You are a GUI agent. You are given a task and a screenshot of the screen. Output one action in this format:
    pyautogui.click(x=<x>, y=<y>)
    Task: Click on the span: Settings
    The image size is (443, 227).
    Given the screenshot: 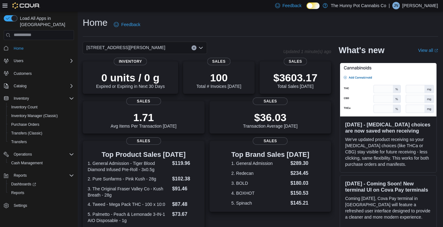 What is the action you would take?
    pyautogui.click(x=20, y=206)
    